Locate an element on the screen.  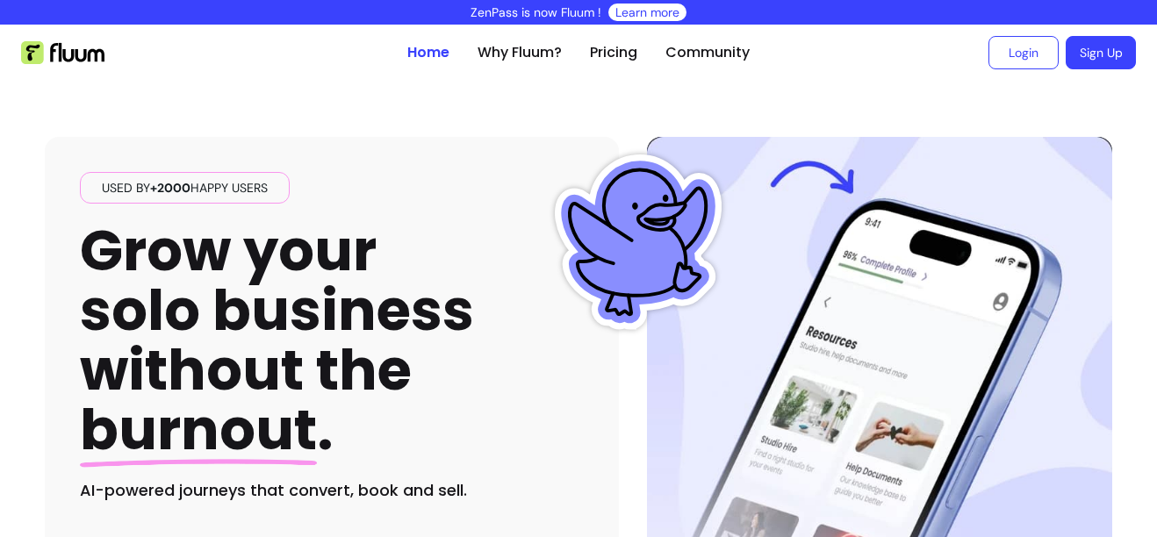
p: ZenPass is now Fluum ! is located at coordinates (535, 12).